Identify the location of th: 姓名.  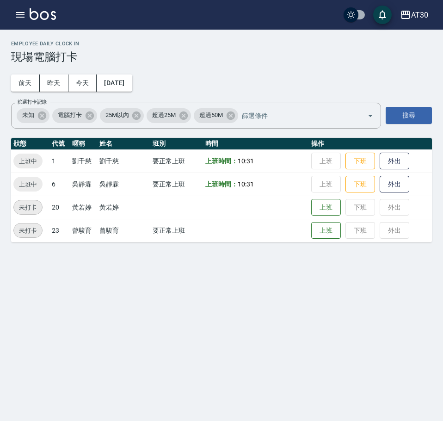
(123, 144).